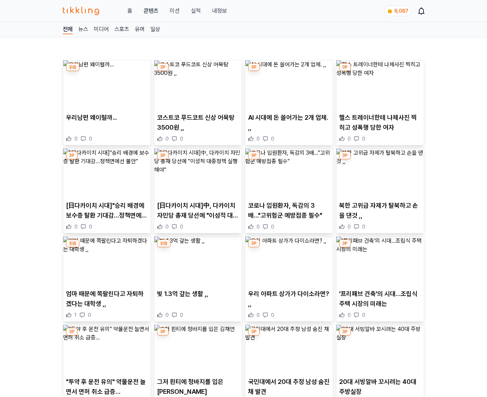  Describe the element at coordinates (81, 11) in the screenshot. I see `img: 티끌링` at that location.